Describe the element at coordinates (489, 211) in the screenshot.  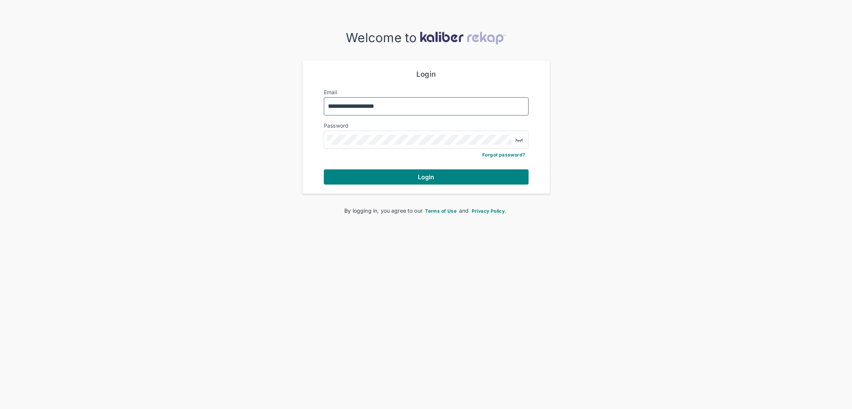
I see `span: Privacy Policy.` at that location.